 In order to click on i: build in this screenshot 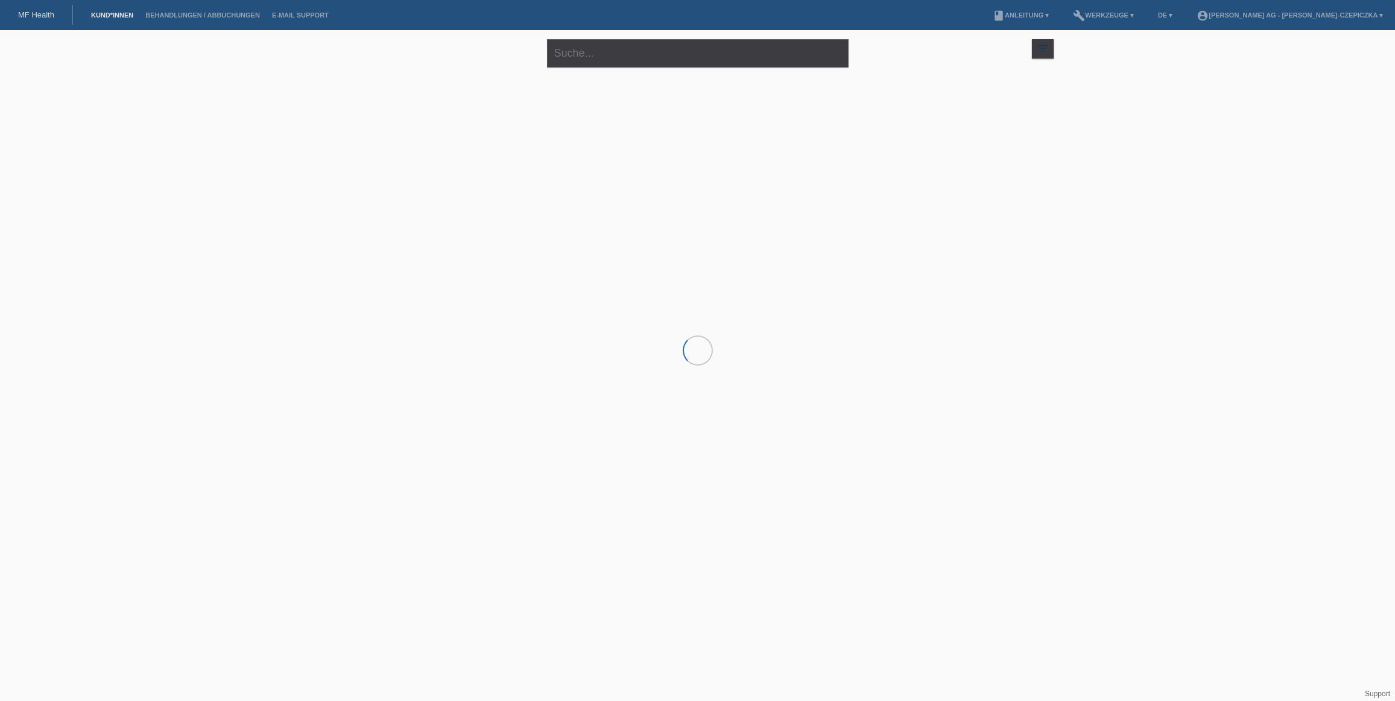, I will do `click(1079, 16)`.